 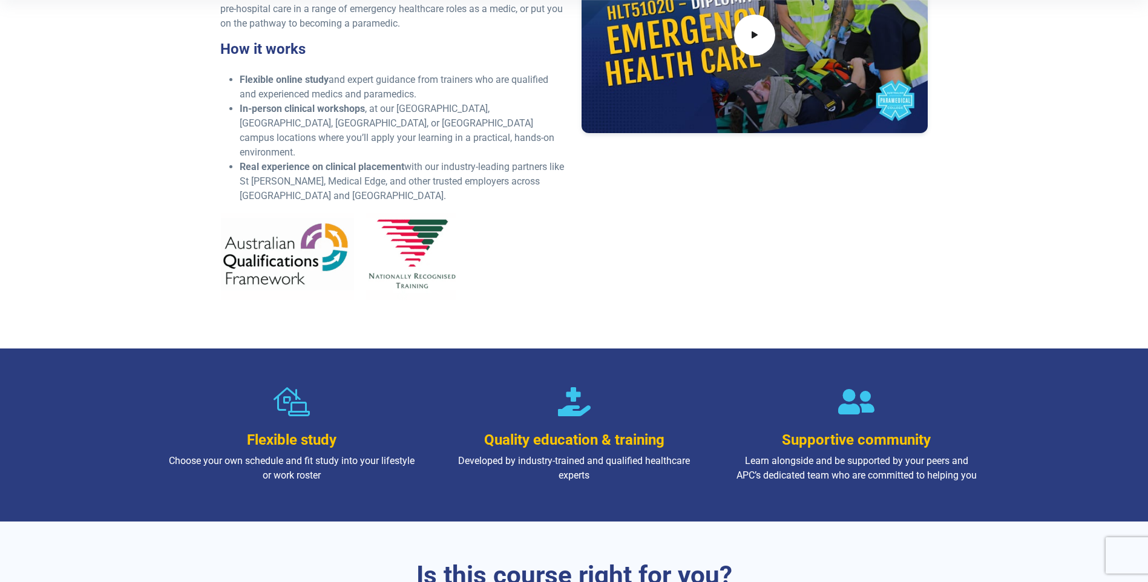 I want to click on li: and expert guidance from trainers who are qualified and experienced medics and paramedics., so click(x=403, y=87).